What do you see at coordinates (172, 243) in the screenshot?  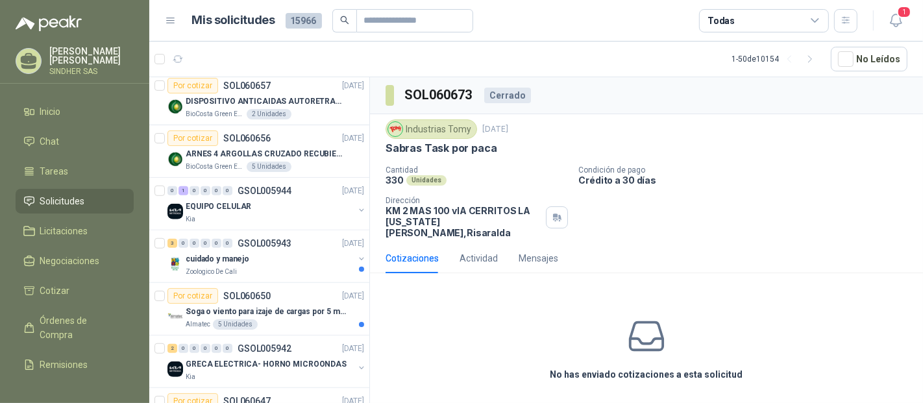 I see `div: 3` at bounding box center [172, 243].